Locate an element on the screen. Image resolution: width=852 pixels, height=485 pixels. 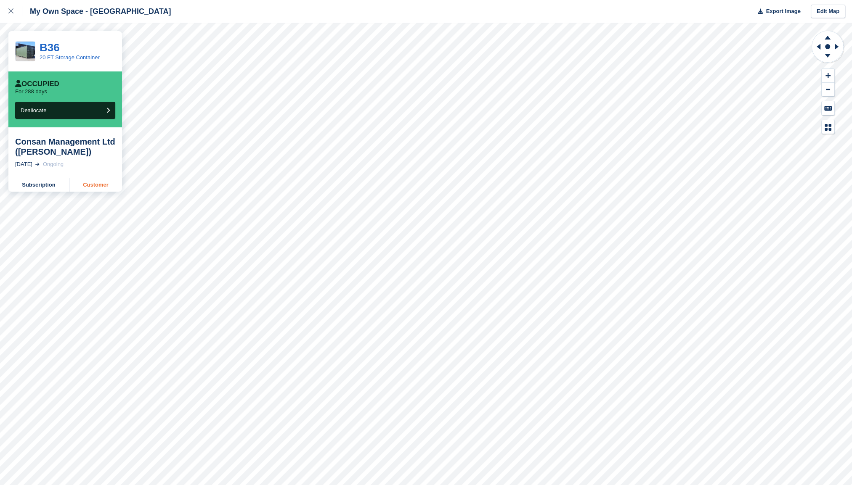
span: Export Image is located at coordinates (783, 11).